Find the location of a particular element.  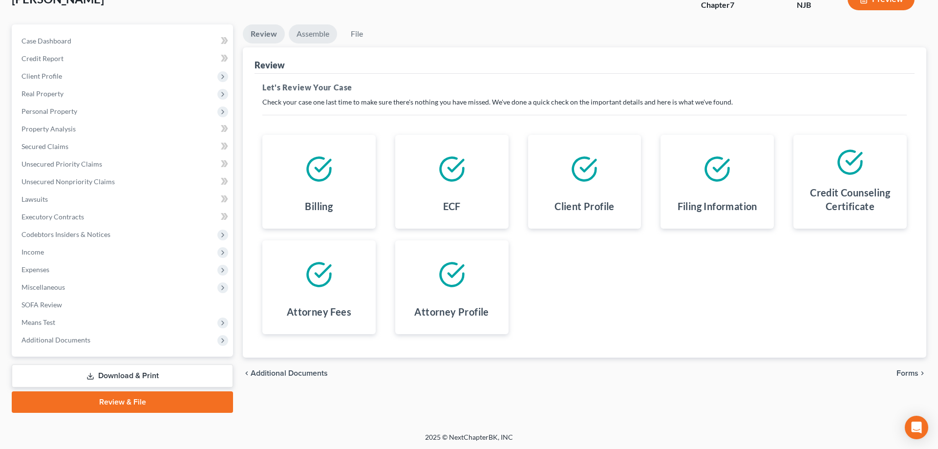

h4: Filing Information is located at coordinates (717, 206).